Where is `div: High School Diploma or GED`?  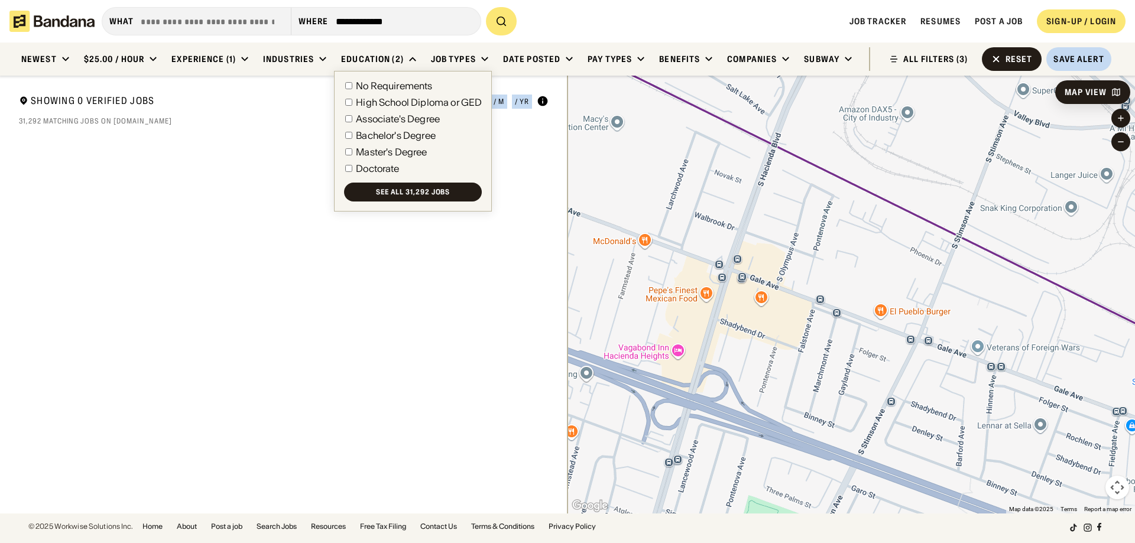
div: High School Diploma or GED is located at coordinates (419, 102).